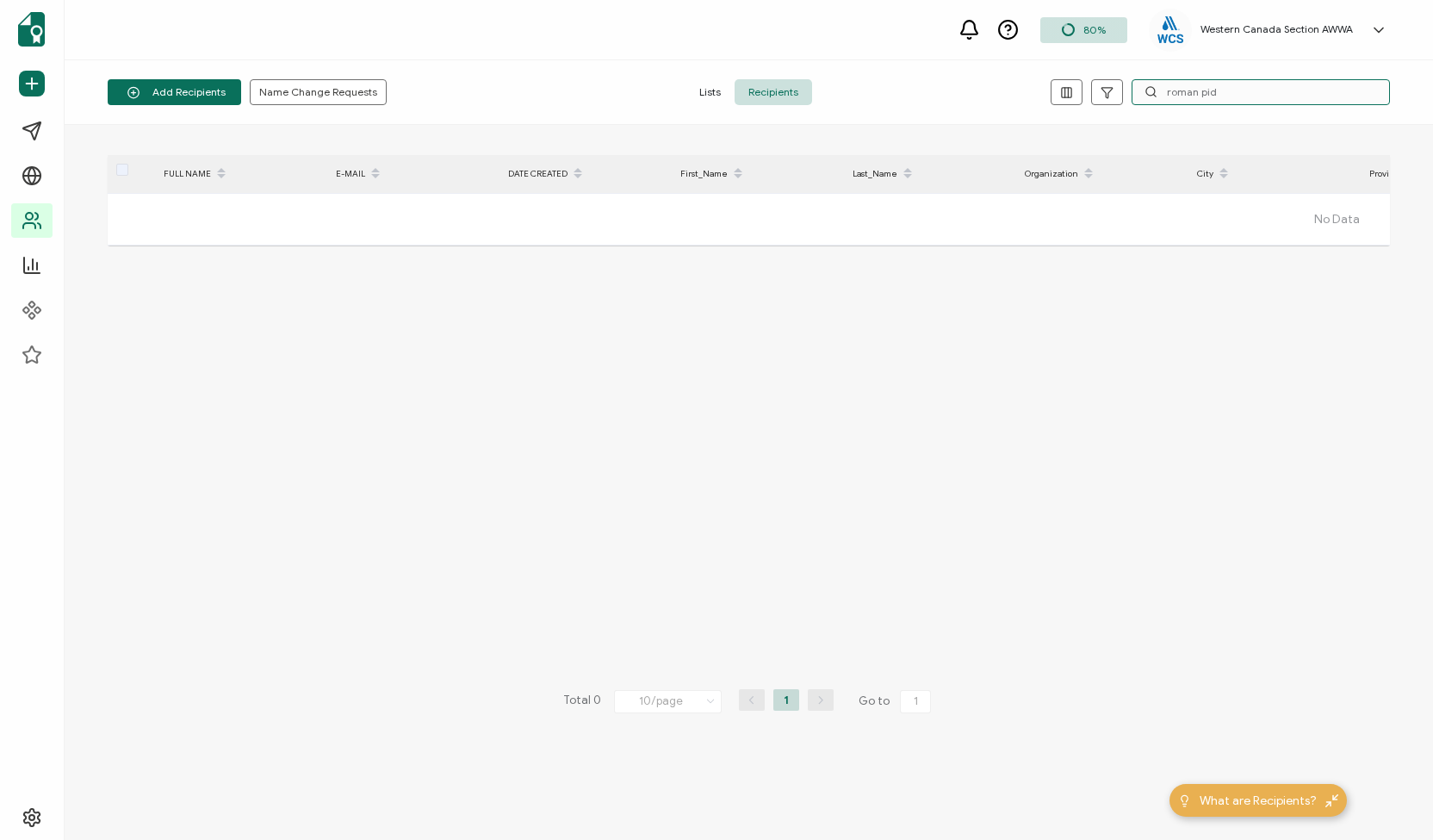 Image resolution: width=1433 pixels, height=840 pixels. I want to click on img: minimize-icon.svg, so click(1331, 800).